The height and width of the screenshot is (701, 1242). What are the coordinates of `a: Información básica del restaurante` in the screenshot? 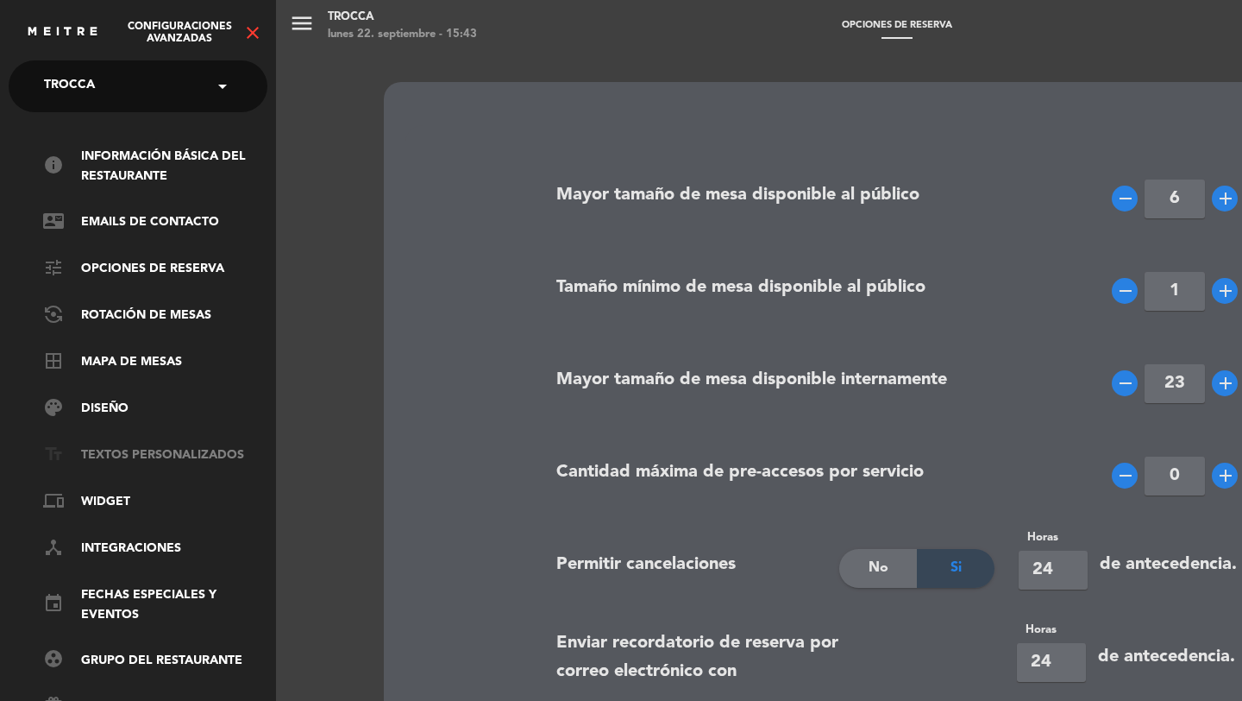 It's located at (155, 167).